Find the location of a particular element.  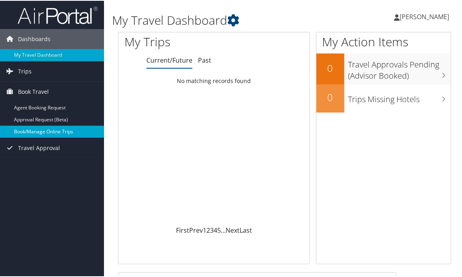

a: Current/Future is located at coordinates (169, 60).